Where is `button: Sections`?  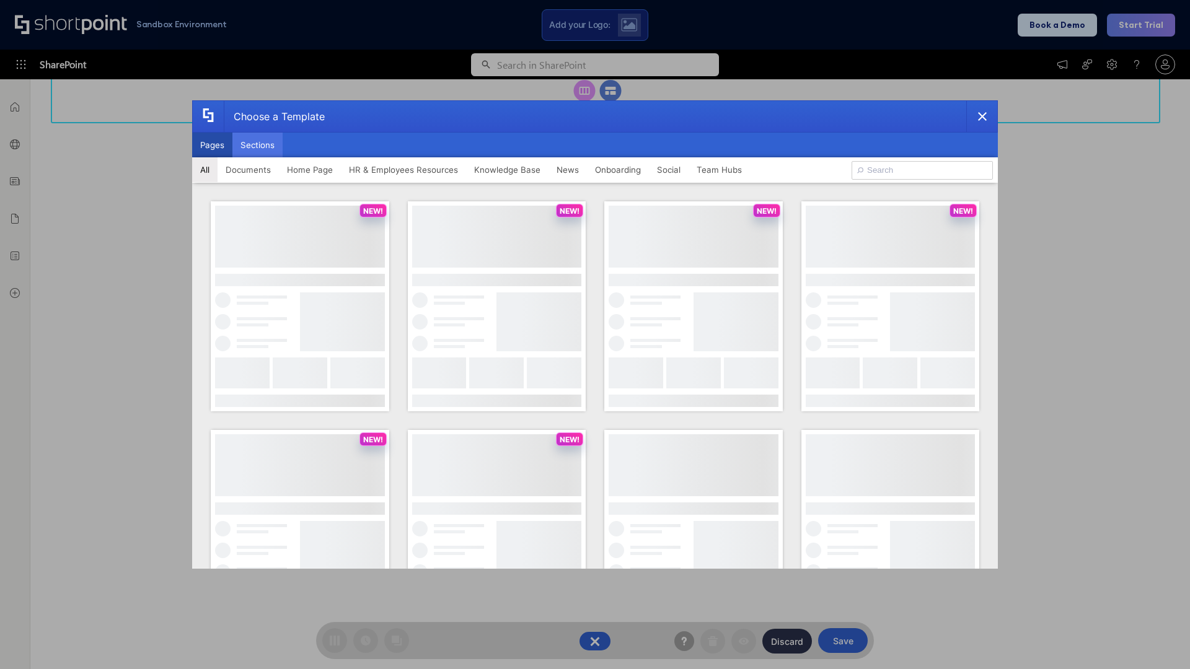 button: Sections is located at coordinates (257, 145).